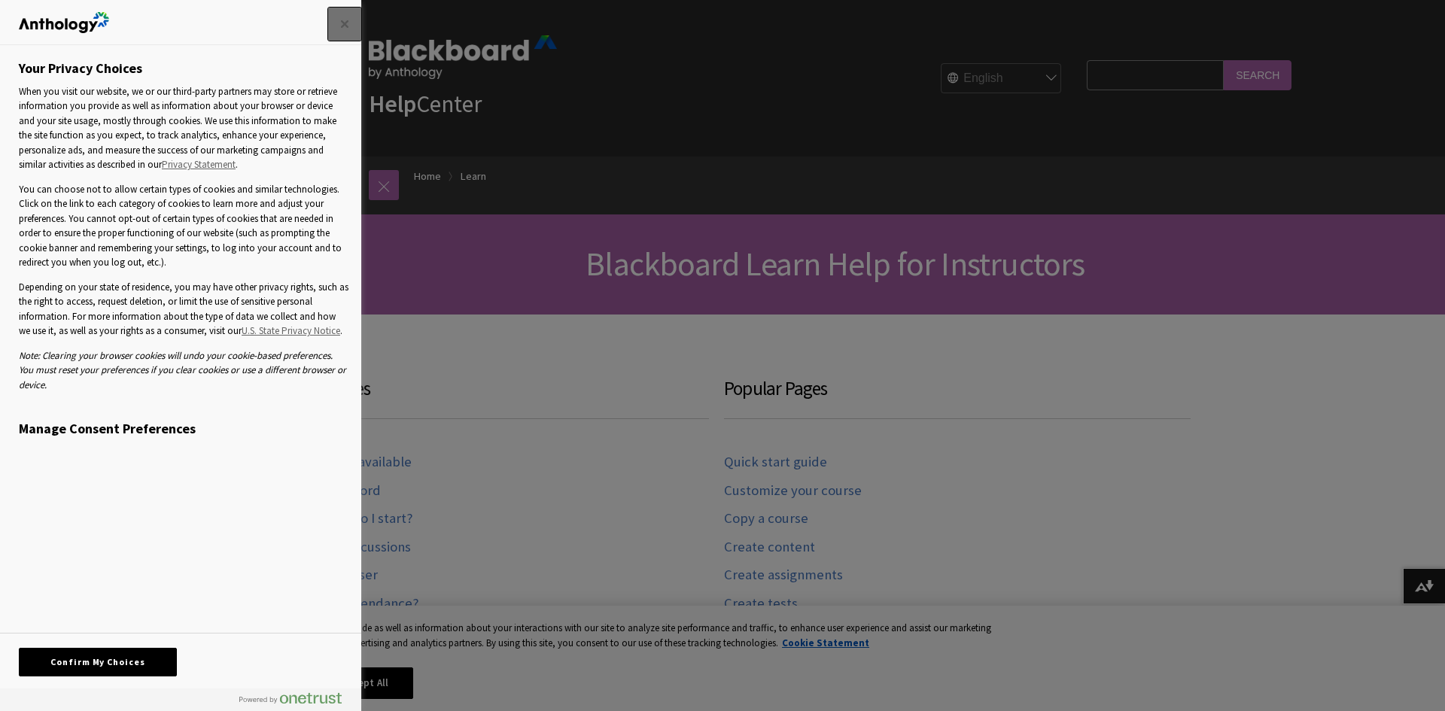 This screenshot has width=1445, height=711. What do you see at coordinates (296, 701) in the screenshot?
I see `a: Powered by OneTrust Opens in a new Tab` at bounding box center [296, 701].